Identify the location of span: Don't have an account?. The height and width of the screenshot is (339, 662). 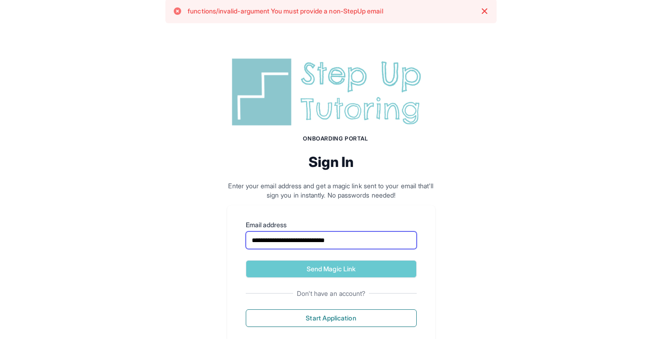
(331, 294).